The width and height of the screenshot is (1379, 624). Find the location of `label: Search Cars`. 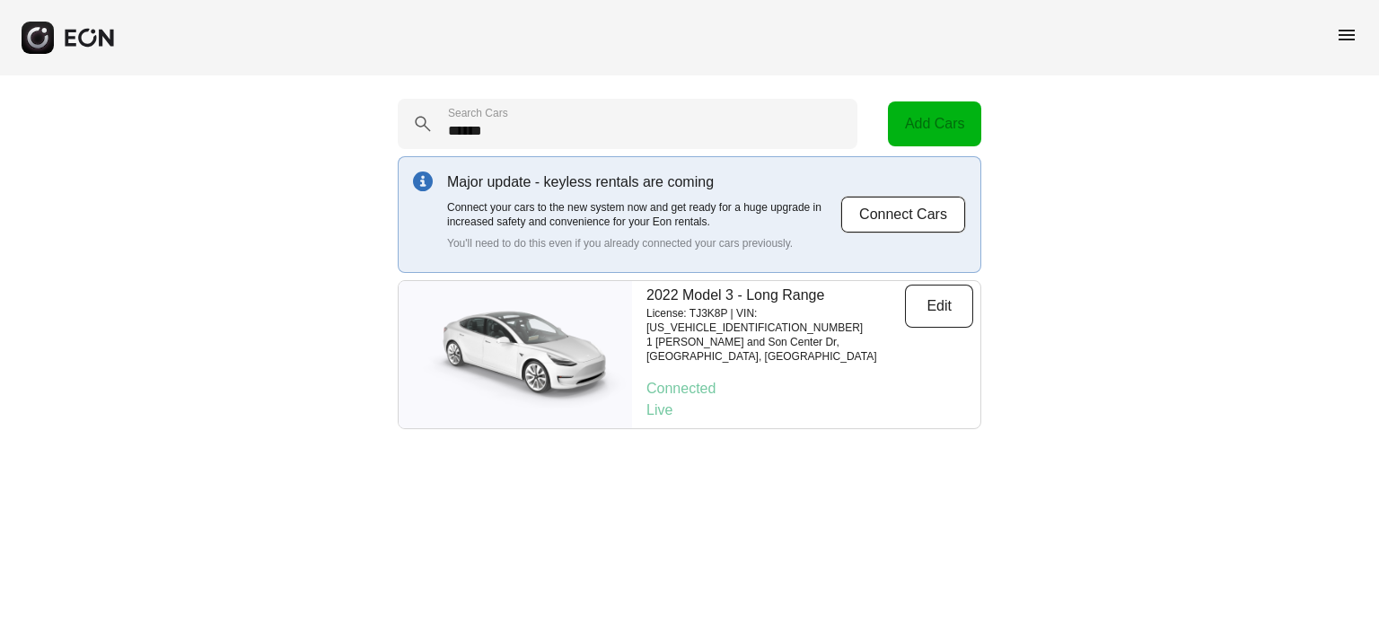

label: Search Cars is located at coordinates (478, 113).